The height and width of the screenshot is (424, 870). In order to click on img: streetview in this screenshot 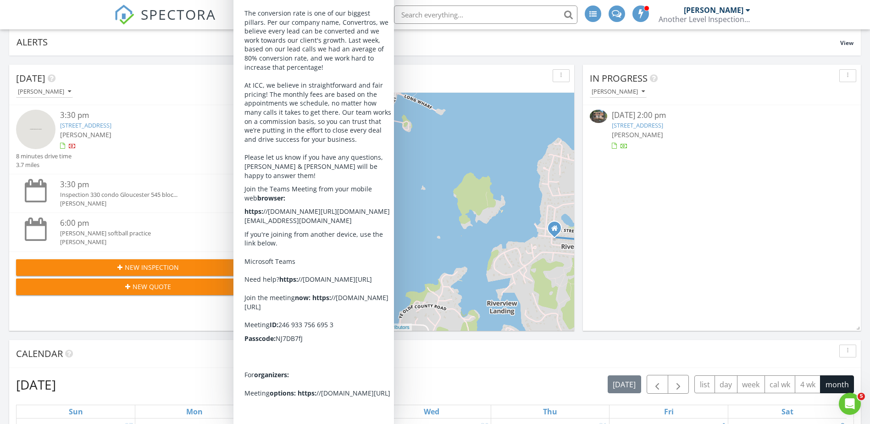, I will do `click(36, 129)`.